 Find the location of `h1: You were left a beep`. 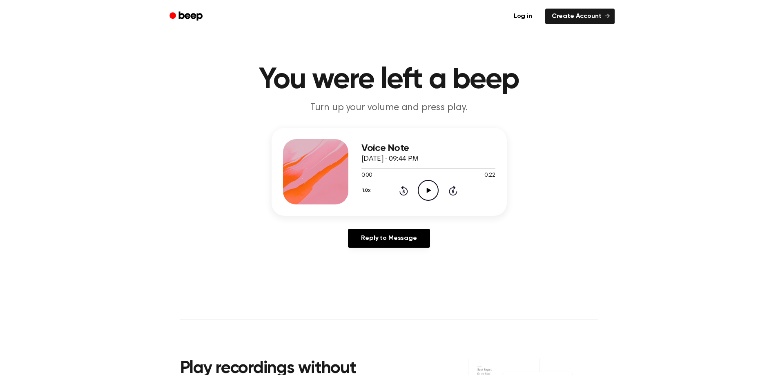

h1: You were left a beep is located at coordinates (389, 80).